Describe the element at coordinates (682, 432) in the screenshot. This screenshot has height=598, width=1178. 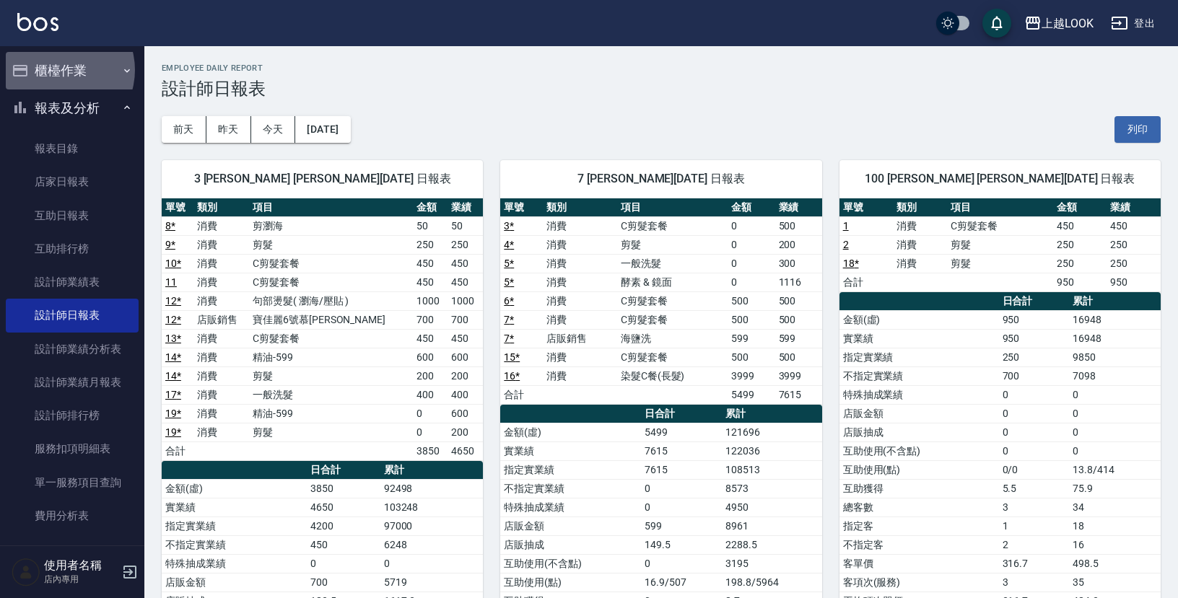
I see `td: 5499` at that location.